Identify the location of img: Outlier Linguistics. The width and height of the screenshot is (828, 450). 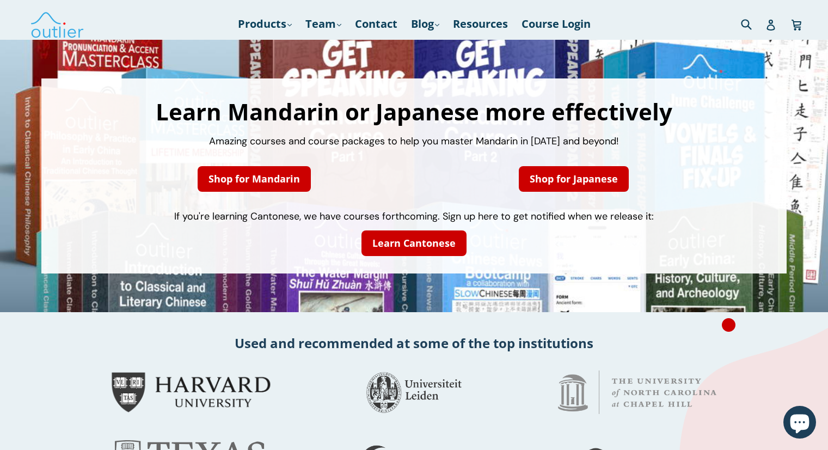
(57, 24).